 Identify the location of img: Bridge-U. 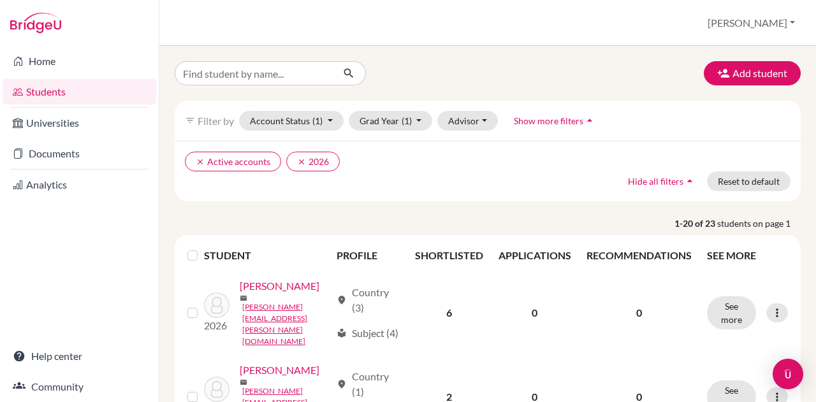
(36, 23).